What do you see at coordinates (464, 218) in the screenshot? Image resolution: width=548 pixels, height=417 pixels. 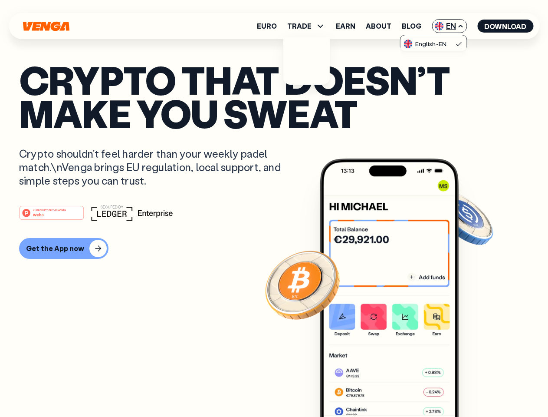 I see `img: USDC coin` at bounding box center [464, 218].